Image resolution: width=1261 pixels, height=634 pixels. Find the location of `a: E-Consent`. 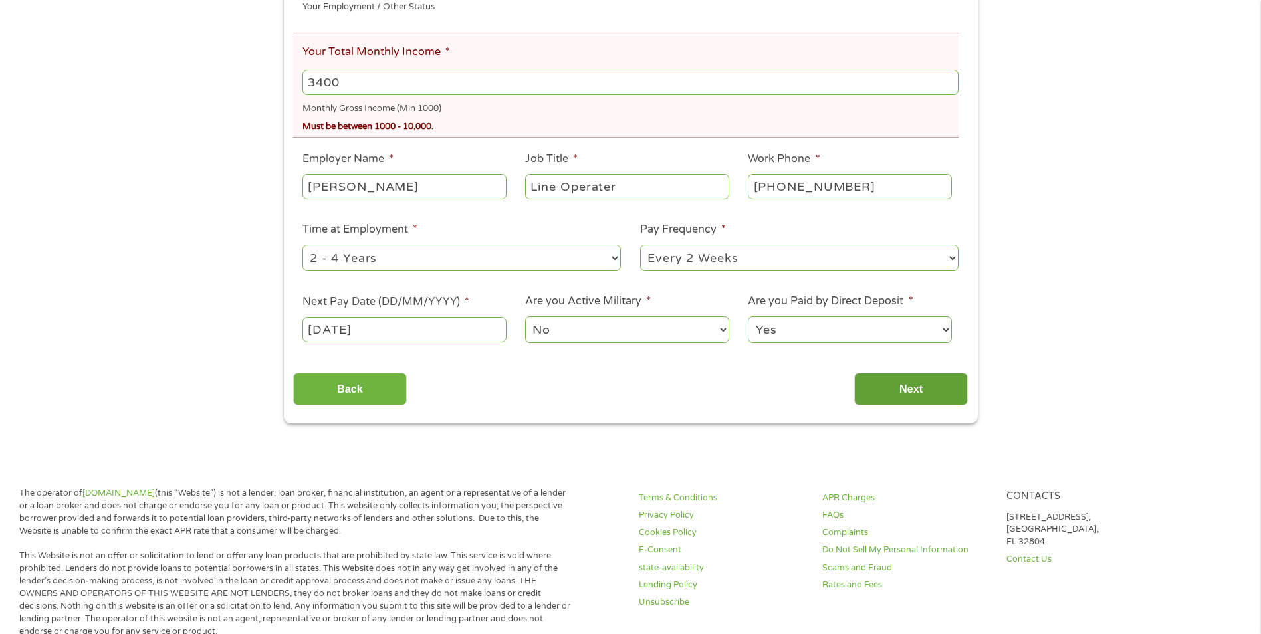

a: E-Consent is located at coordinates (723, 550).